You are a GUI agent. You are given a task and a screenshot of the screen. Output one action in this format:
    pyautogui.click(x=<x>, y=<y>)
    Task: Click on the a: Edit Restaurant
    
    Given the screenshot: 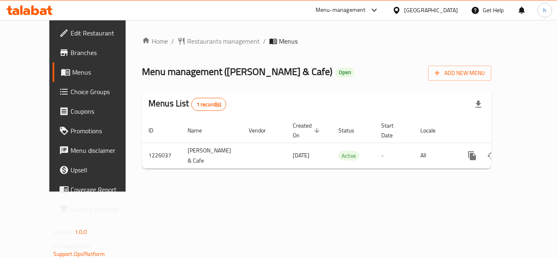 What is the action you would take?
    pyautogui.click(x=98, y=33)
    